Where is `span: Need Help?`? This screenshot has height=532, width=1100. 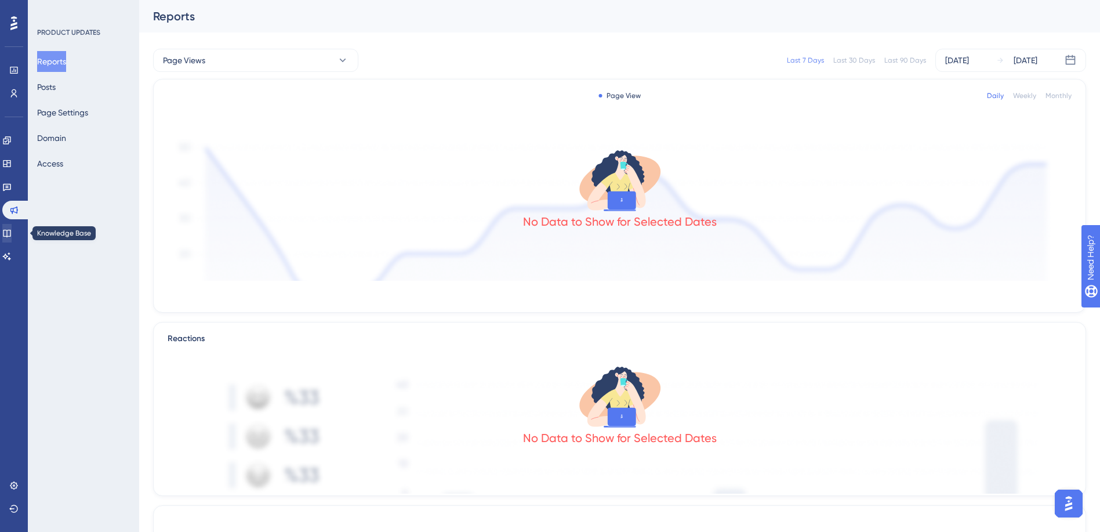
span: Need Help? is located at coordinates (50, 10).